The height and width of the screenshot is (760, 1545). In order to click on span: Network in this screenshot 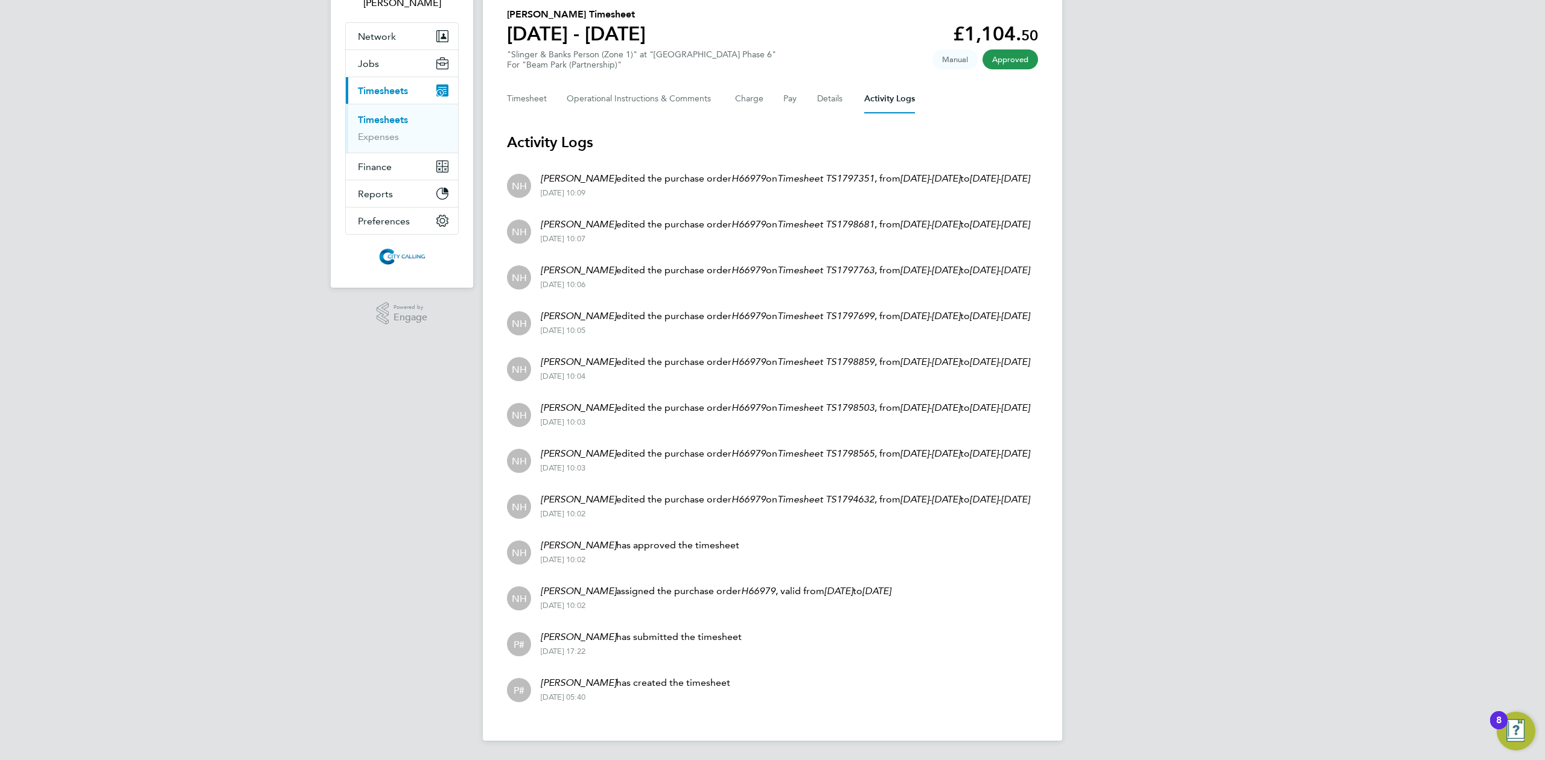, I will do `click(376, 36)`.